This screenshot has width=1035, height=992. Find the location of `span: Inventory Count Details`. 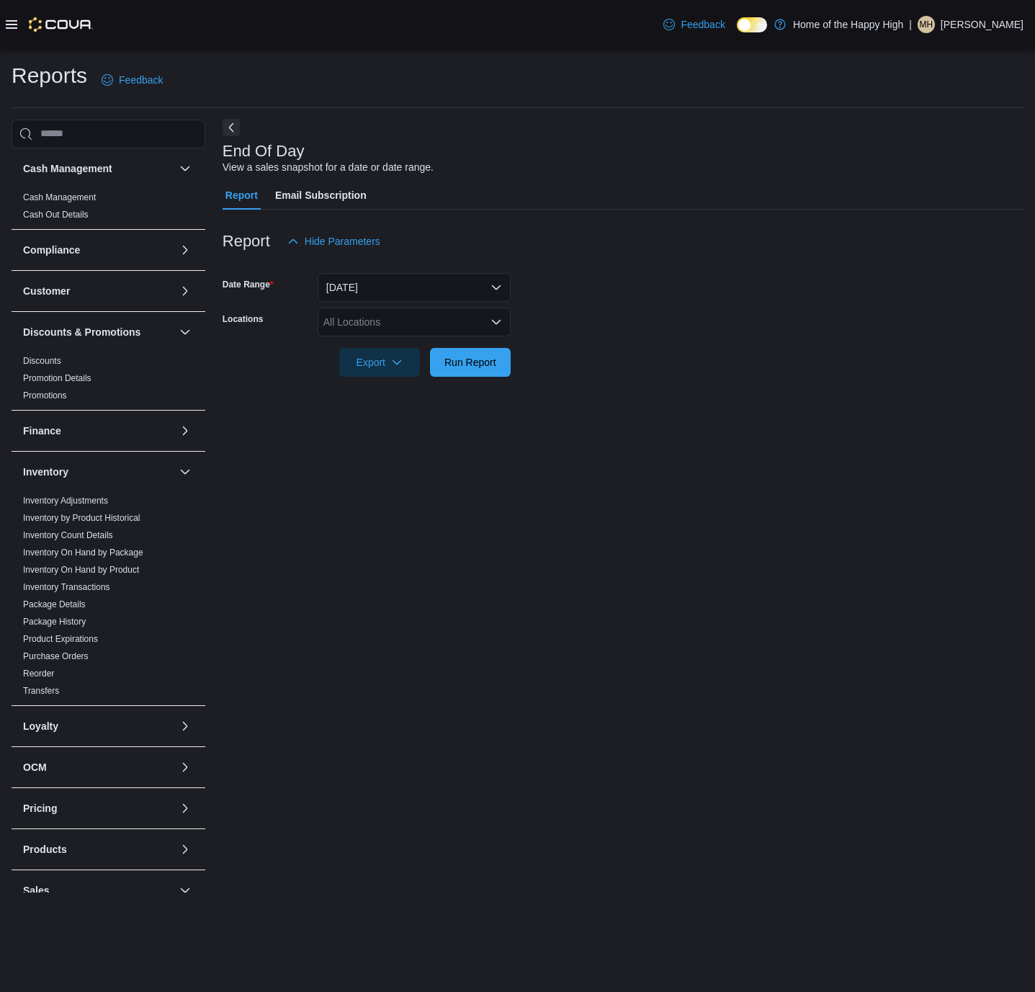

span: Inventory Count Details is located at coordinates (68, 535).